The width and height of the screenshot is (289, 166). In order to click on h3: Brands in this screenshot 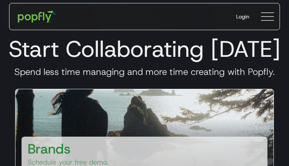, I will do `click(49, 149)`.